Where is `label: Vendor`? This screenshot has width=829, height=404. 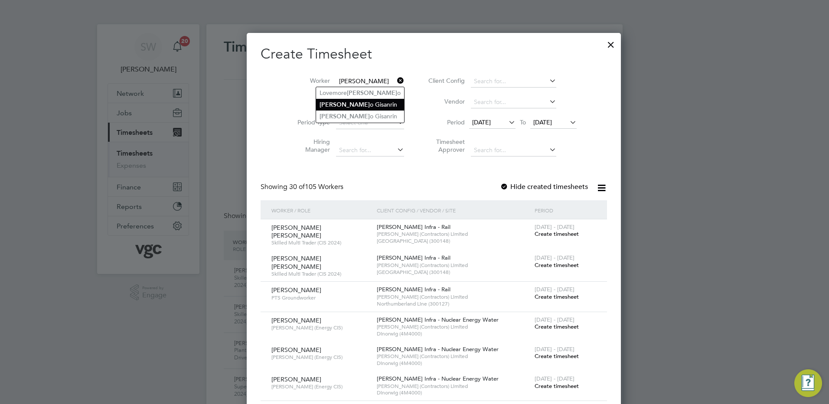 label: Vendor is located at coordinates (445, 101).